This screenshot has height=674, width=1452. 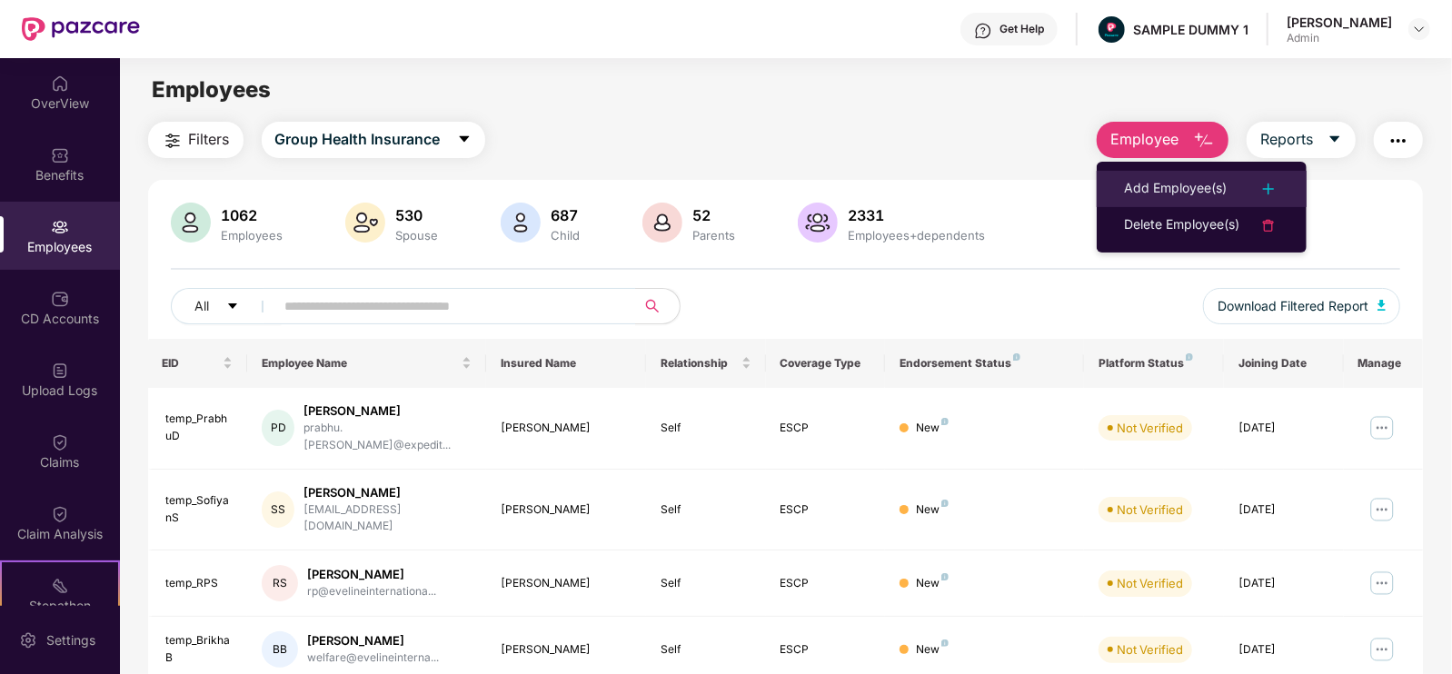 I want to click on span: EID, so click(x=191, y=363).